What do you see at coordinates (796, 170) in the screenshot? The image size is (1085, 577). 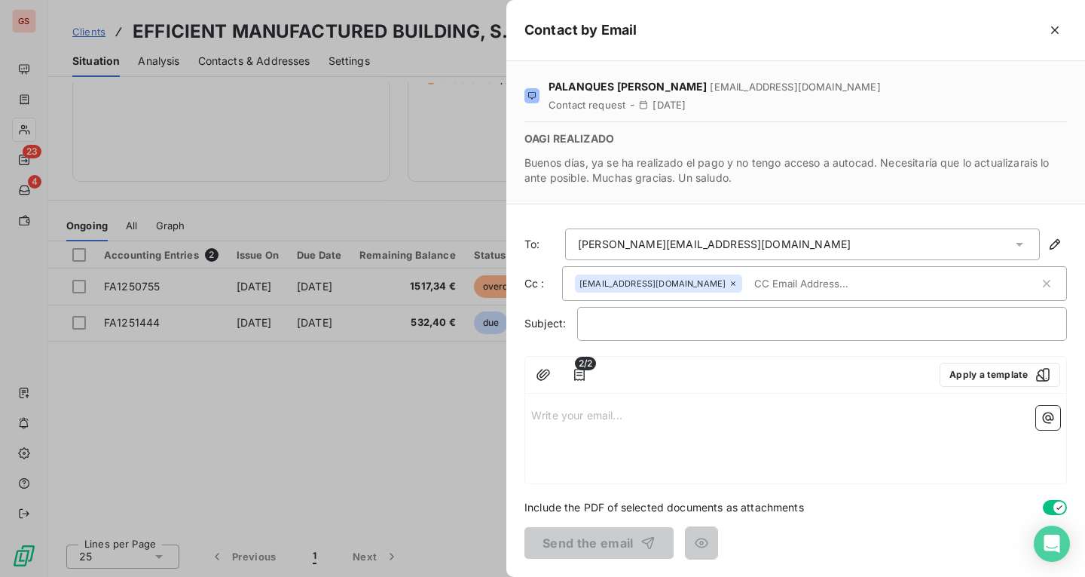 I see `span: Buenos días, ya se ha realizado el pago y no tengo acceso a autocad. Necesitaría que lo actualiza...` at bounding box center [796, 170].